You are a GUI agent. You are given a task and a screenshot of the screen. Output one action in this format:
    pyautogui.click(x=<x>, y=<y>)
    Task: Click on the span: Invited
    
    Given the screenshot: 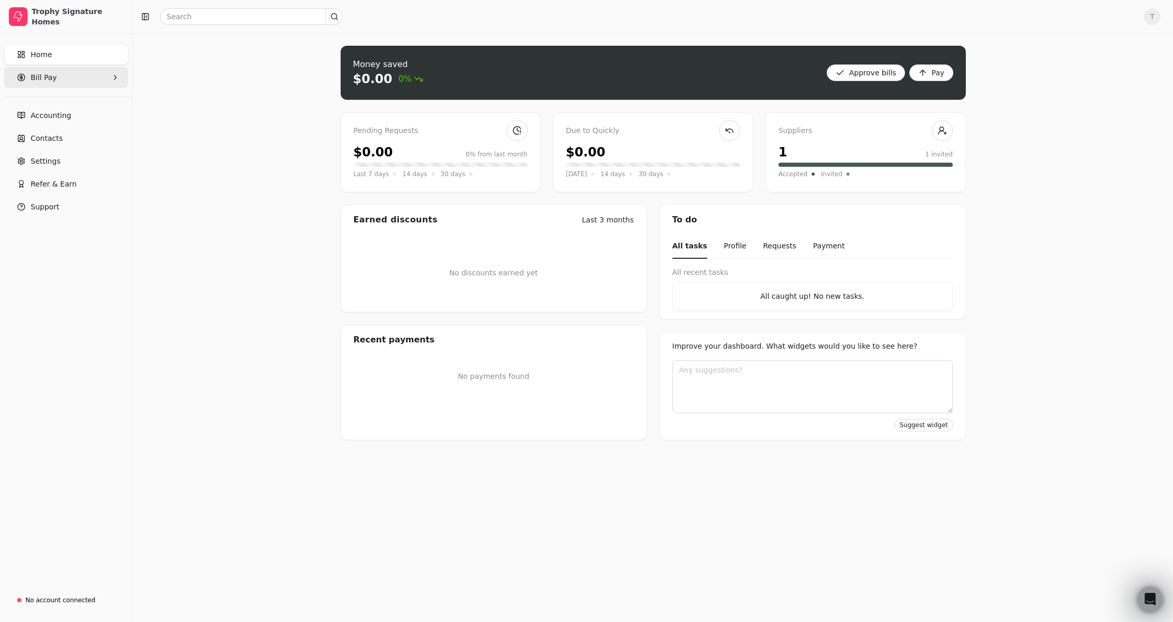 What is the action you would take?
    pyautogui.click(x=832, y=174)
    